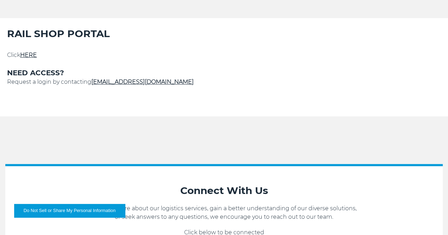 This screenshot has height=235, width=448. Describe the element at coordinates (28, 55) in the screenshot. I see `a: HERE` at that location.